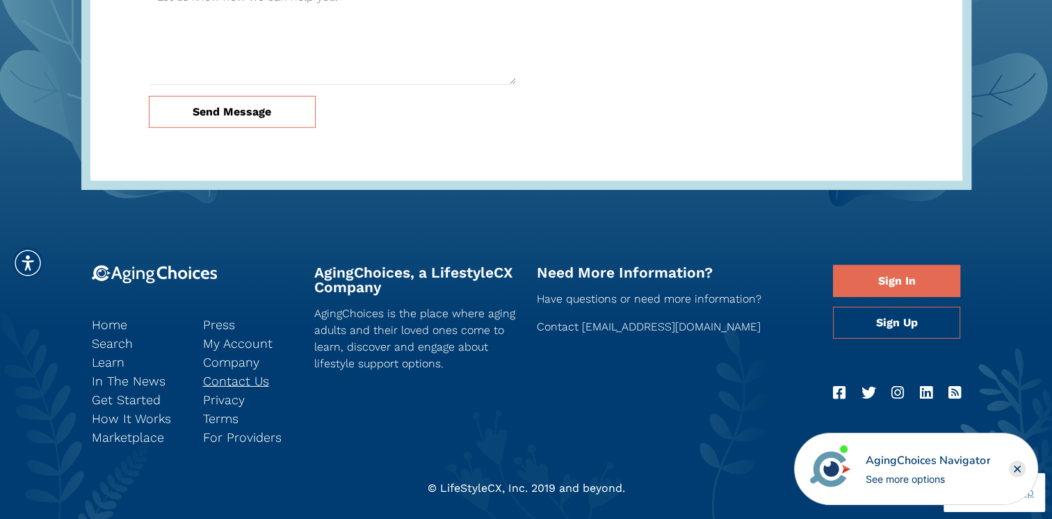  I want to click on img: 9-logo.svg, so click(154, 274).